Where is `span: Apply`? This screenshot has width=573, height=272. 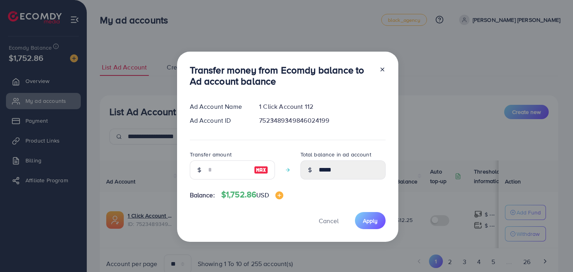 span: Apply is located at coordinates (370, 221).